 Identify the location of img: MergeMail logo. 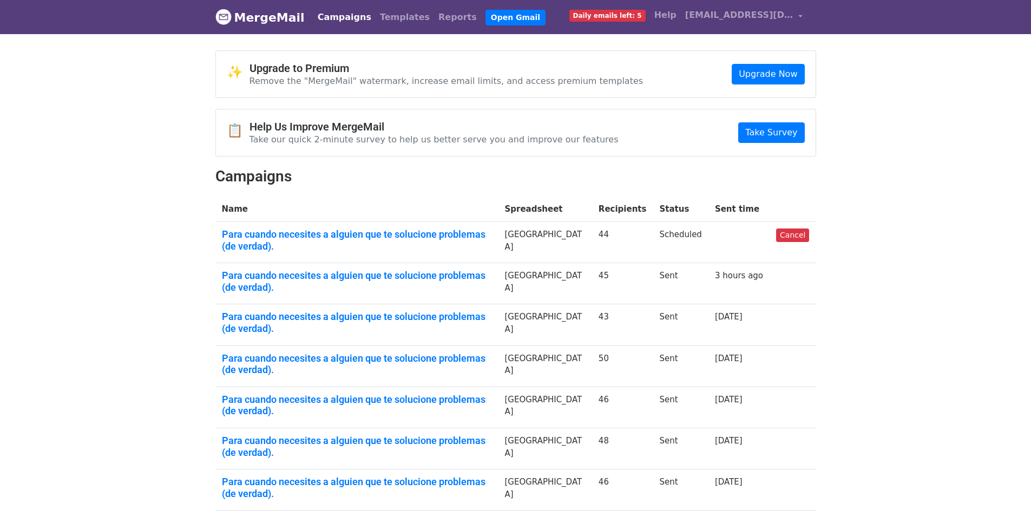
(223, 17).